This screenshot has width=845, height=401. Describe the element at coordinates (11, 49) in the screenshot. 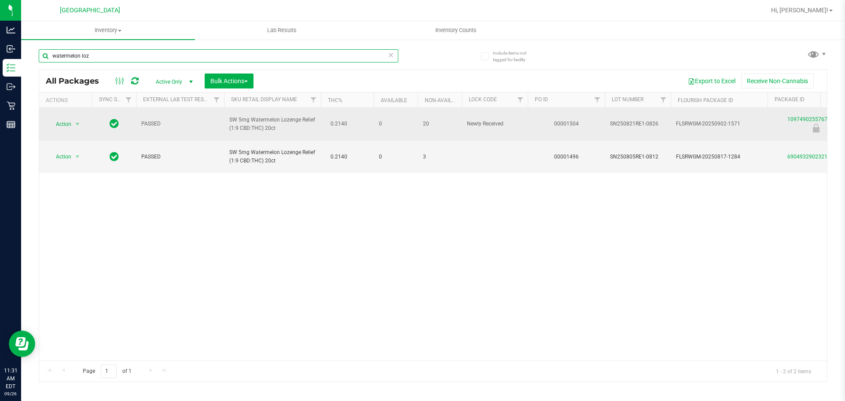

I see `inline-svg: Inbound` at that location.